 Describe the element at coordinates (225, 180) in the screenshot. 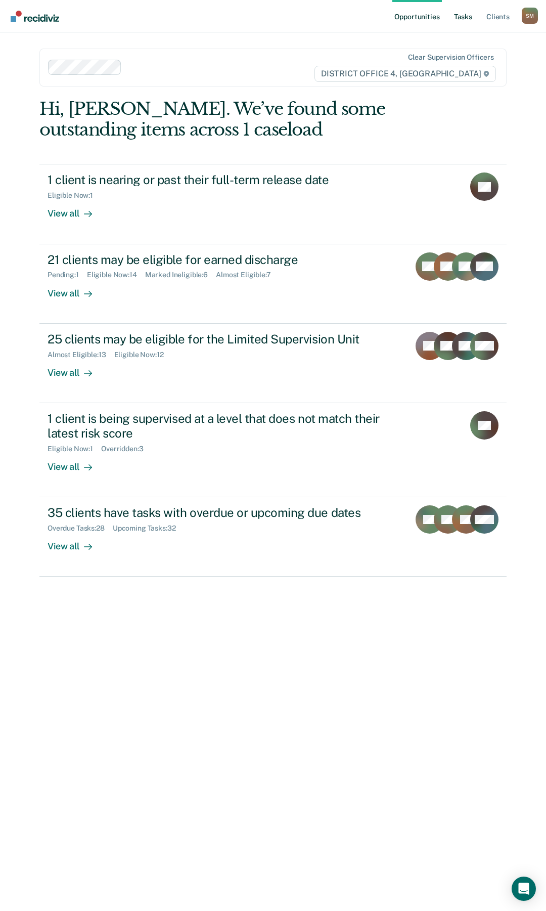

I see `div: 1 client is nearing or past their full-term release date` at that location.